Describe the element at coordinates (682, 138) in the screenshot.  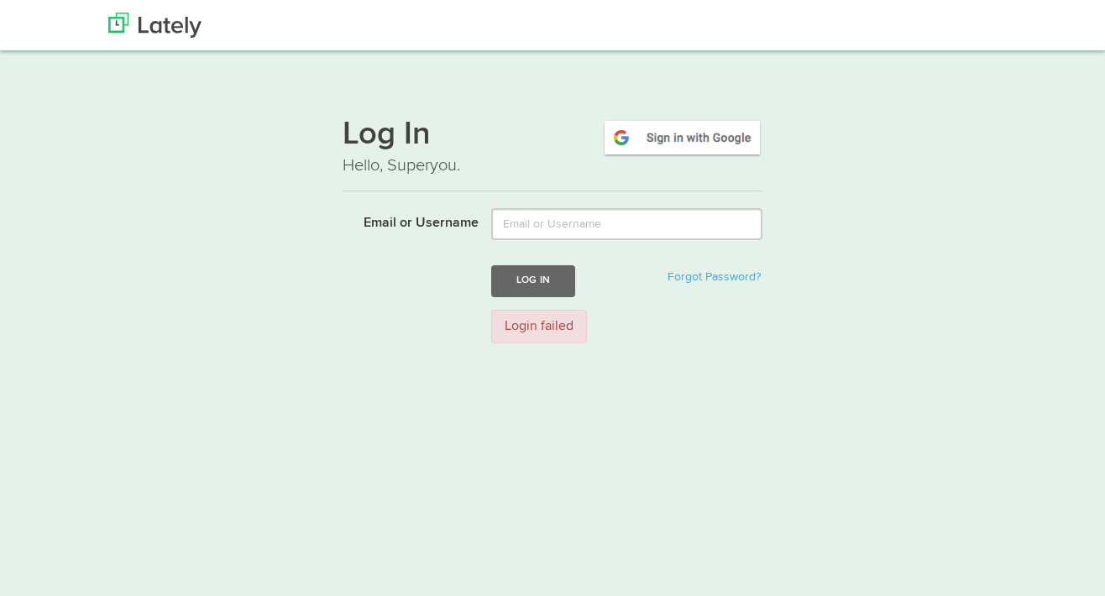
I see `img: google-signin.png` at that location.